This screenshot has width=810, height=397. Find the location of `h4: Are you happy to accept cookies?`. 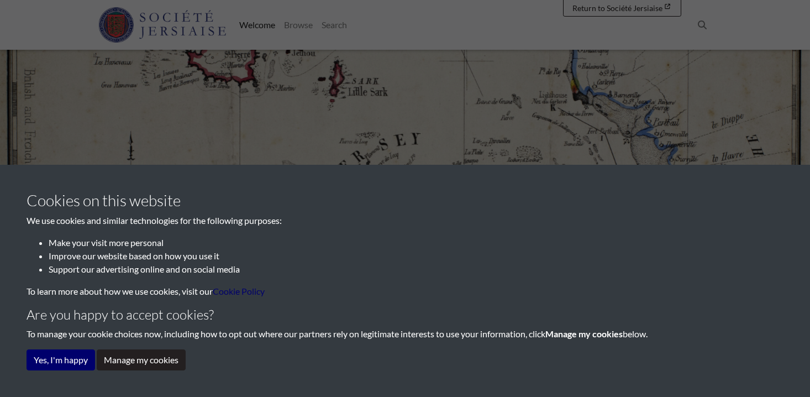

h4: Are you happy to accept cookies? is located at coordinates (405, 315).